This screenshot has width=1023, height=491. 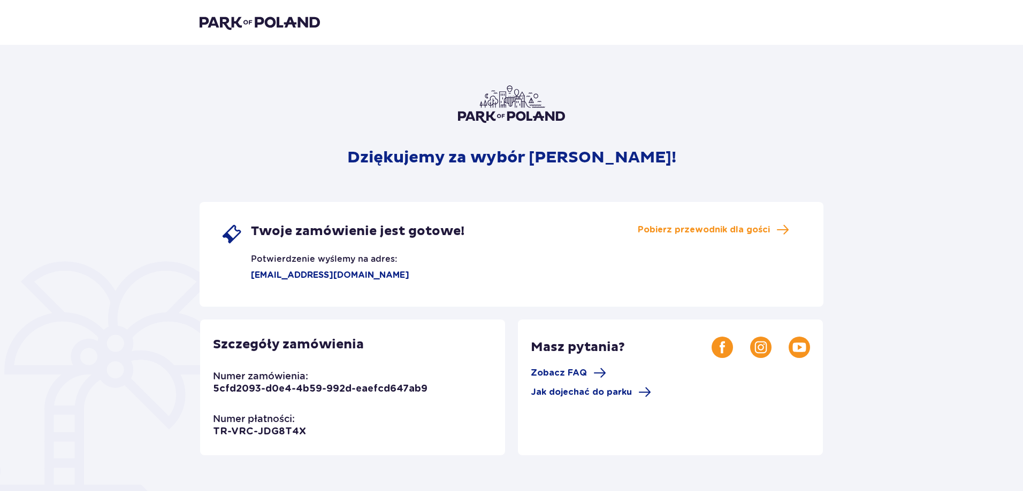 I want to click on a: Zobacz FAQ, so click(x=568, y=373).